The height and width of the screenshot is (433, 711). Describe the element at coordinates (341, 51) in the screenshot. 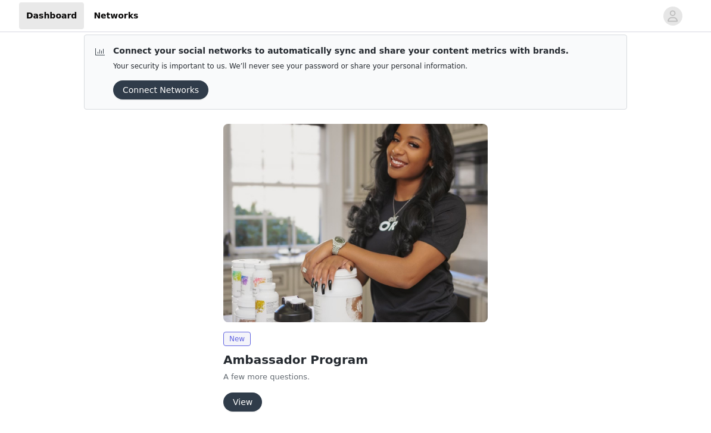

I see `p: Connect your social networks to automatically sync and share your content metrics with brands.` at that location.